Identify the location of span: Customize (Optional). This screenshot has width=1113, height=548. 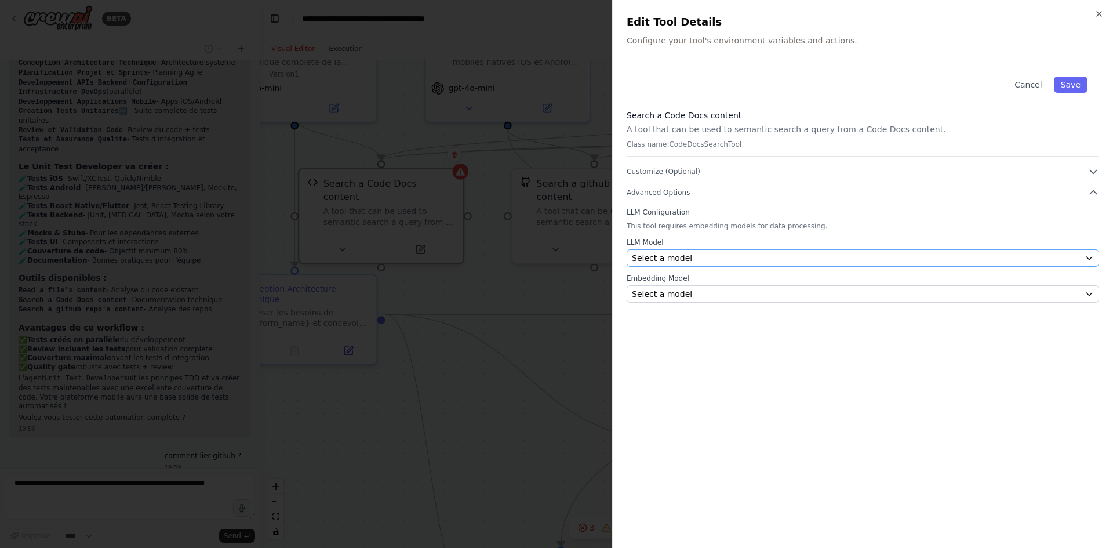
(663, 172).